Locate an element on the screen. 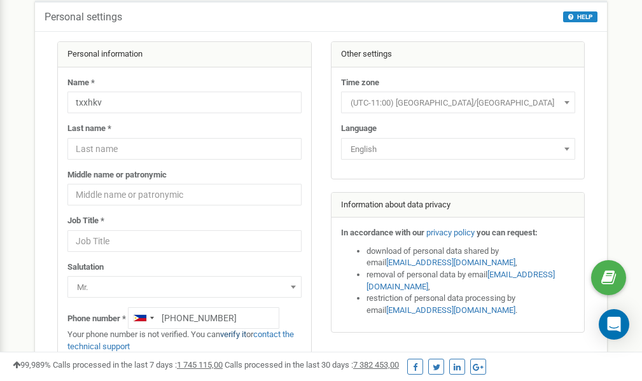  div: Other settings is located at coordinates (458, 55).